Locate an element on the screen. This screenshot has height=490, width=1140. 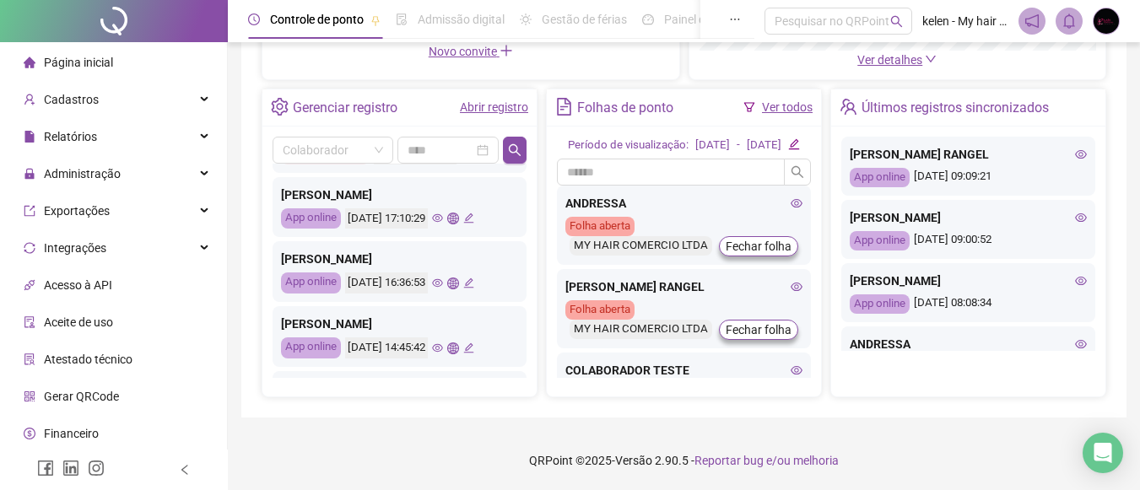
span: left is located at coordinates (185, 470).